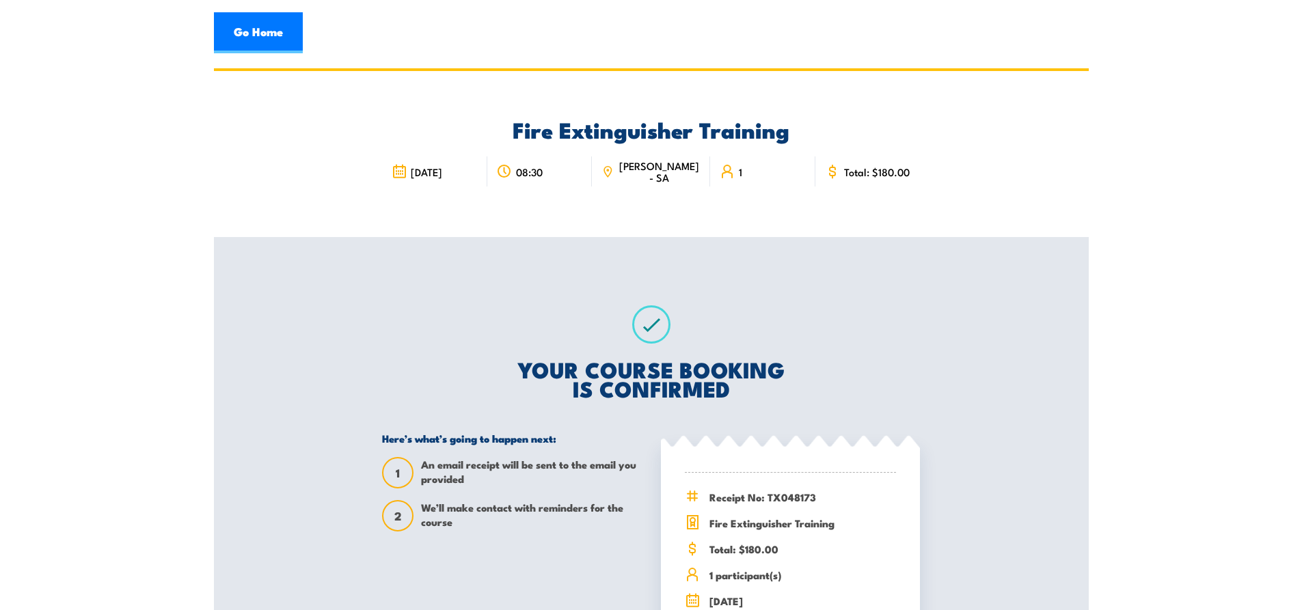 The width and height of the screenshot is (1302, 610). Describe the element at coordinates (803, 523) in the screenshot. I see `span: Fire Extinguisher Training` at that location.